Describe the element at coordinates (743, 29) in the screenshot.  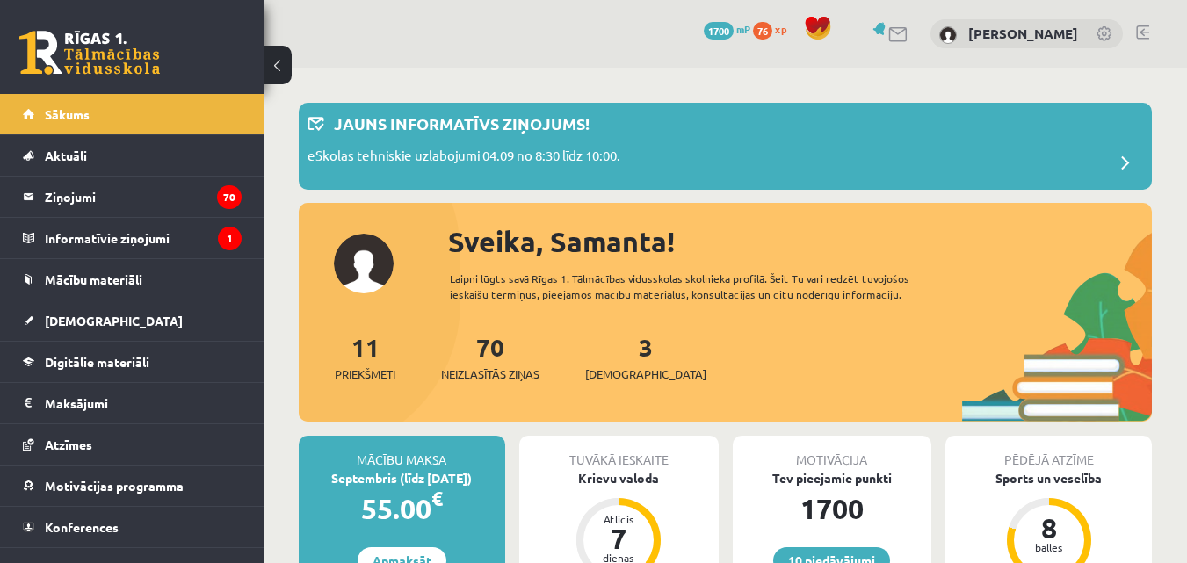
I see `span: mP` at that location.